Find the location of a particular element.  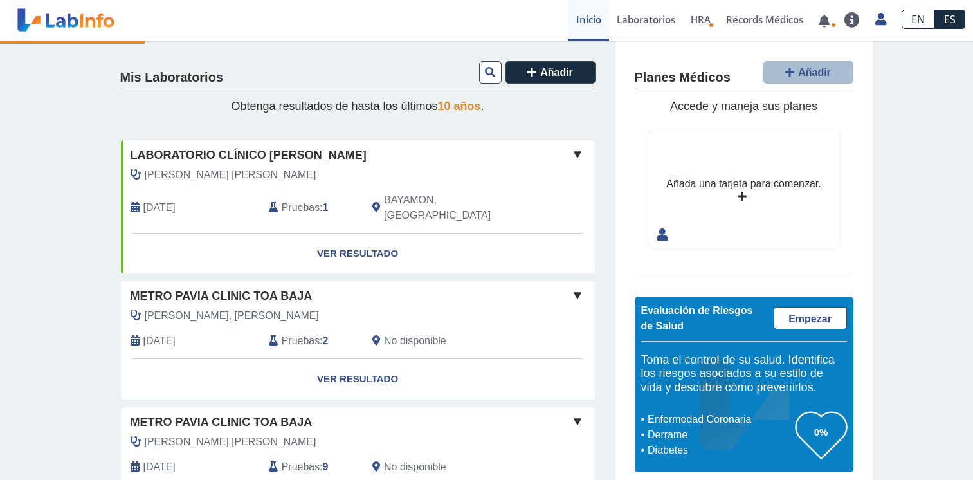

span: 10 años is located at coordinates (459, 106).